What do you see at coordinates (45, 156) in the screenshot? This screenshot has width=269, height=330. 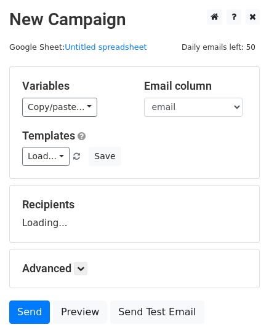 I see `a: Load...` at bounding box center [45, 156].